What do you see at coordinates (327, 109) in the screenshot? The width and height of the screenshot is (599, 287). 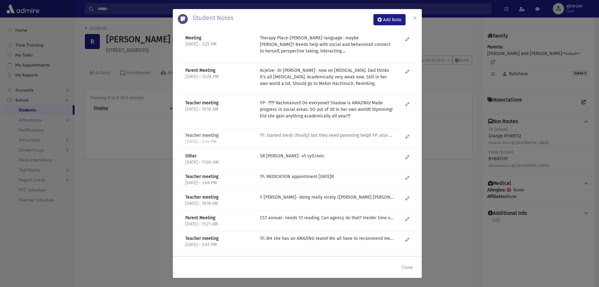 I see `p: YP- ???? Rachmanus!! On everyone!! Shadow is AMAZING! Made progress in social areas. SO out of it...` at bounding box center [327, 109].